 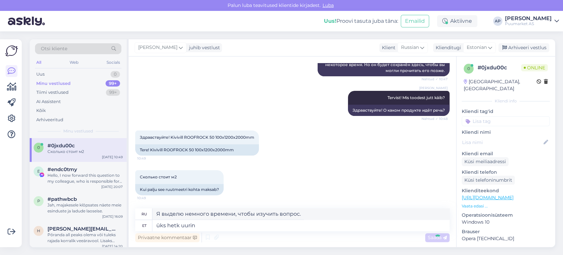 What do you see at coordinates (524, 47) in the screenshot?
I see `div: Arhiveeri vestlus` at bounding box center [524, 47].